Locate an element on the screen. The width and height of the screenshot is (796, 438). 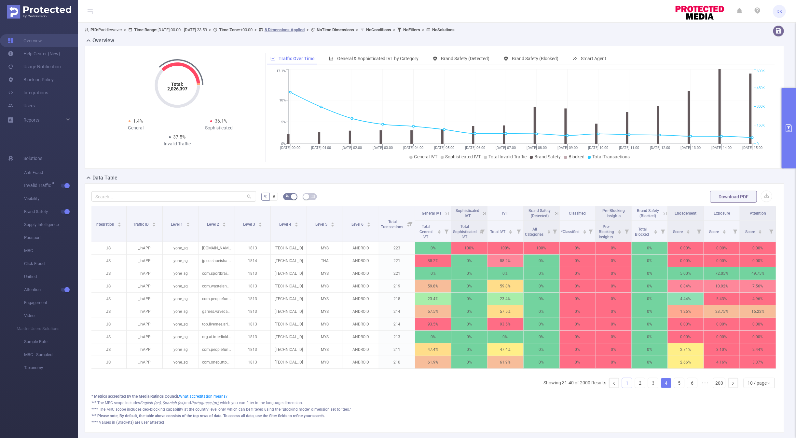
img: Protected Media is located at coordinates (39, 12).